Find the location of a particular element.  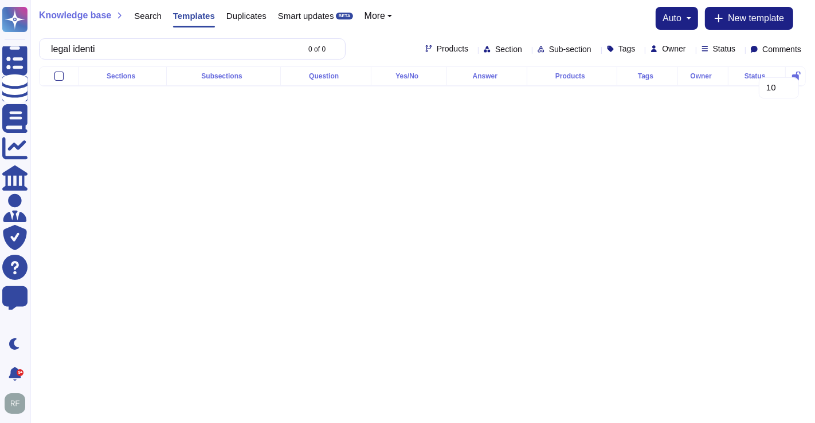

input: Search by keywords is located at coordinates (171, 49).